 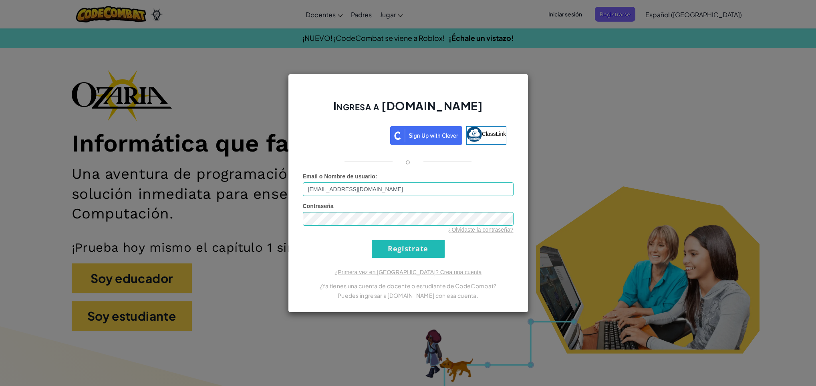 What do you see at coordinates (481, 230) in the screenshot?
I see `a: ¿Olvidaste la contraseña?` at bounding box center [481, 230].